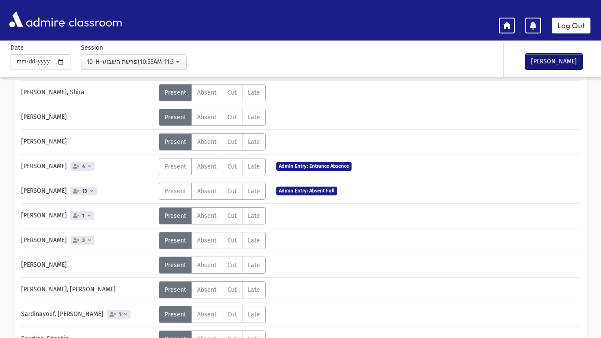 This screenshot has height=338, width=601. What do you see at coordinates (571, 26) in the screenshot?
I see `a: Log Out` at bounding box center [571, 26].